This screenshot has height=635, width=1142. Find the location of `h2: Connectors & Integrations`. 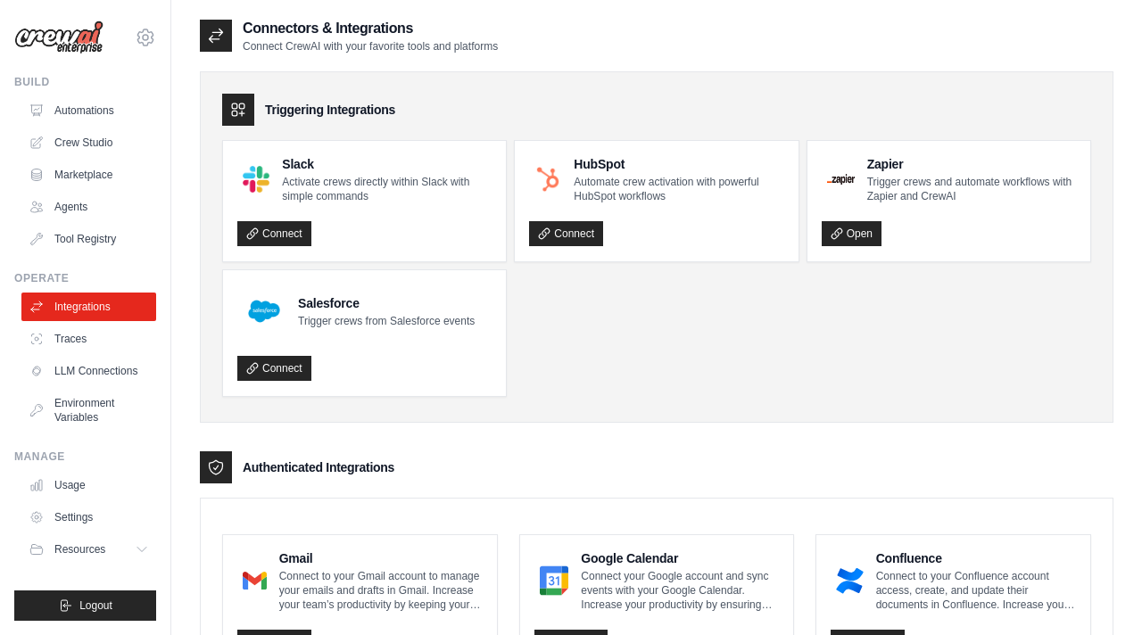

h2: Connectors & Integrations is located at coordinates (370, 29).